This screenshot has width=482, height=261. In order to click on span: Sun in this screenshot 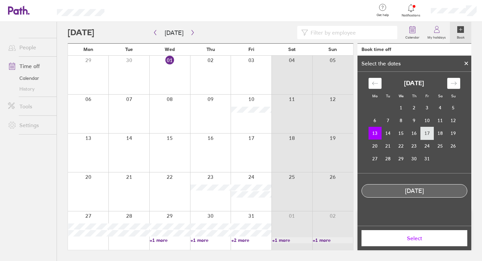, I will do `click(333, 49)`.